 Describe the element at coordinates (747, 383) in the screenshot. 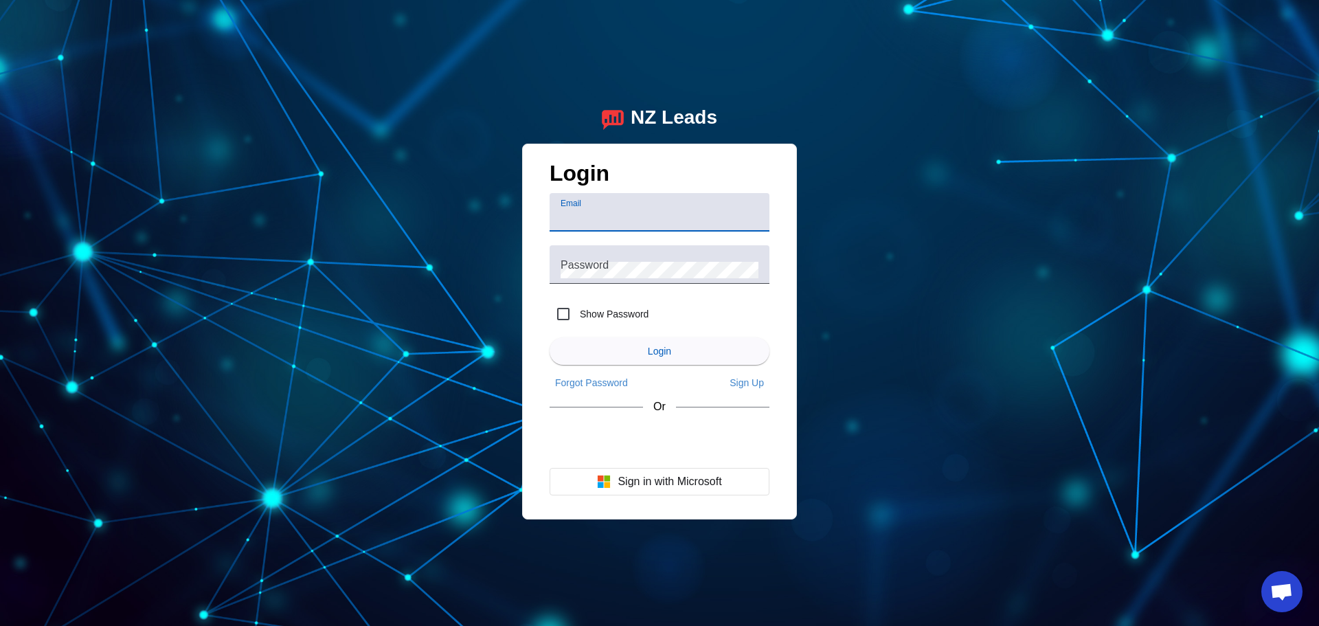

I see `span: Sign Up` at that location.